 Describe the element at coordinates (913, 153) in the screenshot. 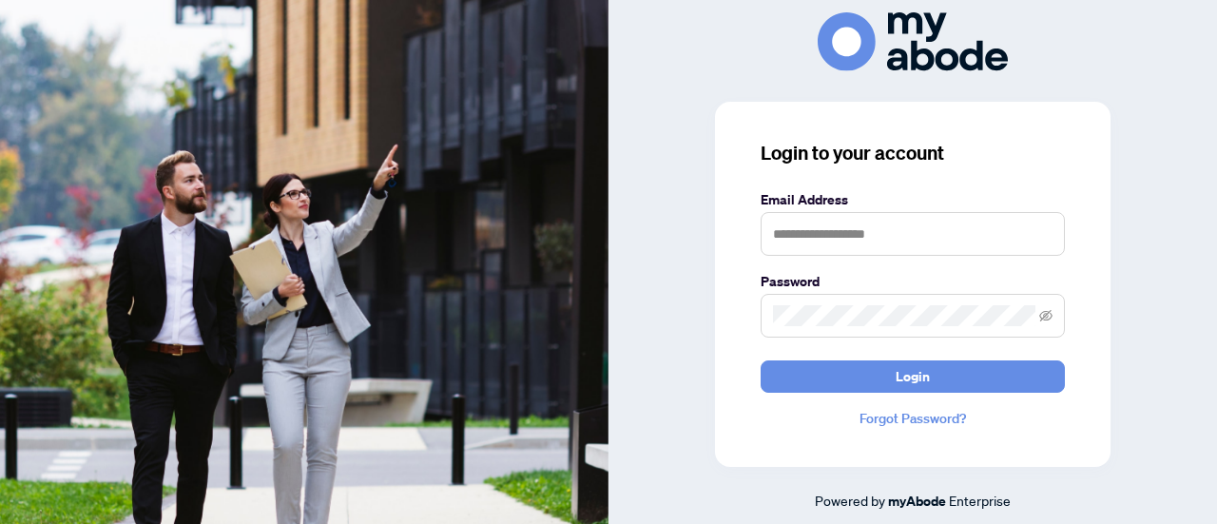

I see `h3: Login to your account` at that location.